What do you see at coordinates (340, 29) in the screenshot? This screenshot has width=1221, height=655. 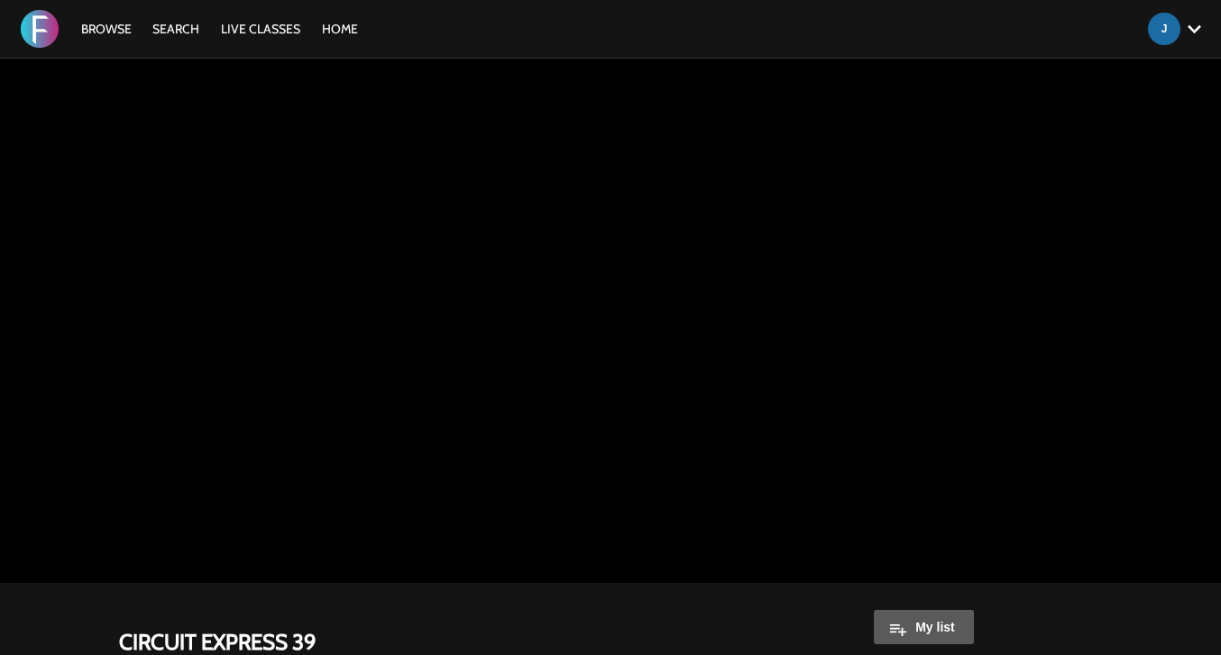 I see `a: HOME` at bounding box center [340, 29].